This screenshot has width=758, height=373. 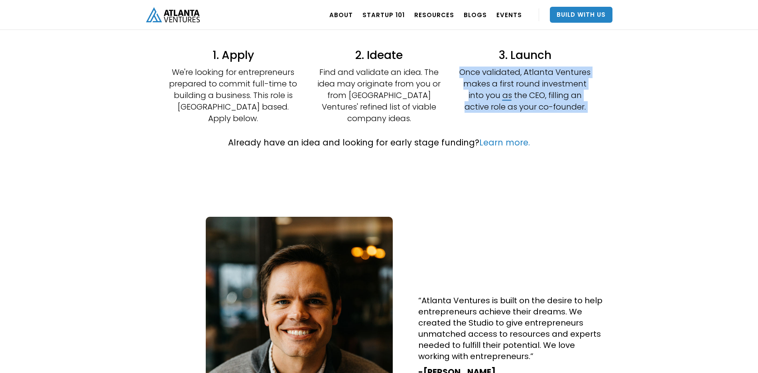 I want to click on a: BLOGS, so click(x=475, y=15).